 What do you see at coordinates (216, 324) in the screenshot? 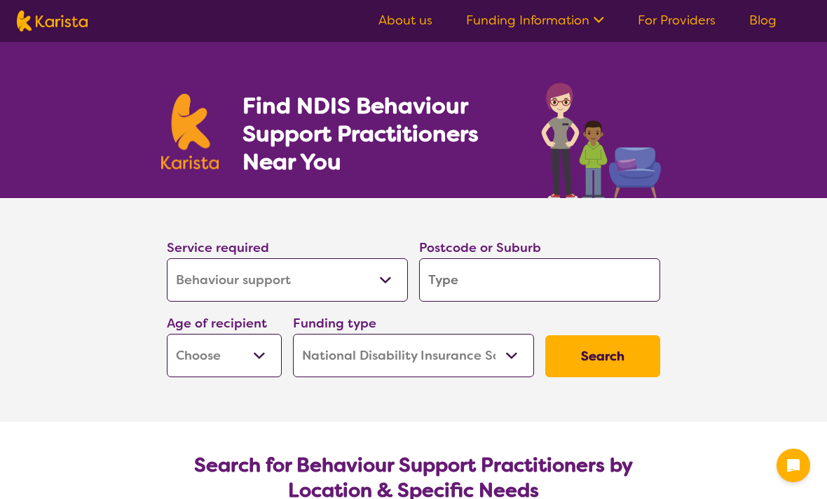
I see `label: Age of recipient` at bounding box center [216, 324].